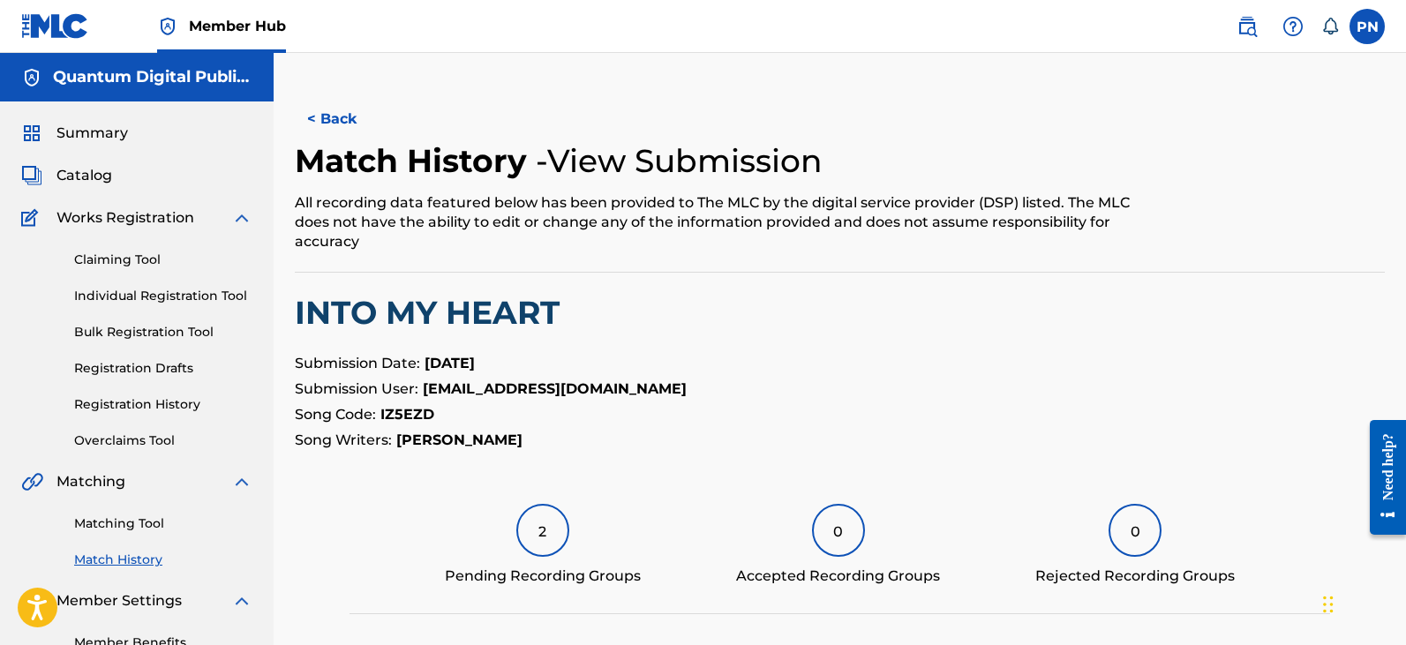 Image resolution: width=1406 pixels, height=645 pixels. Describe the element at coordinates (357, 388) in the screenshot. I see `span: Submission User:` at that location.